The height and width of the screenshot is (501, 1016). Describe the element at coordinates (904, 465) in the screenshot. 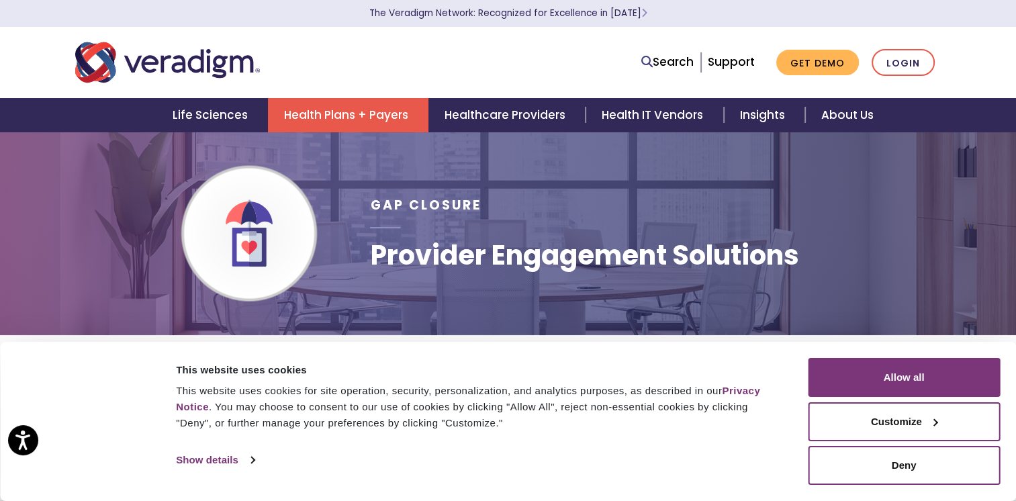

I see `button: Deny` at that location.